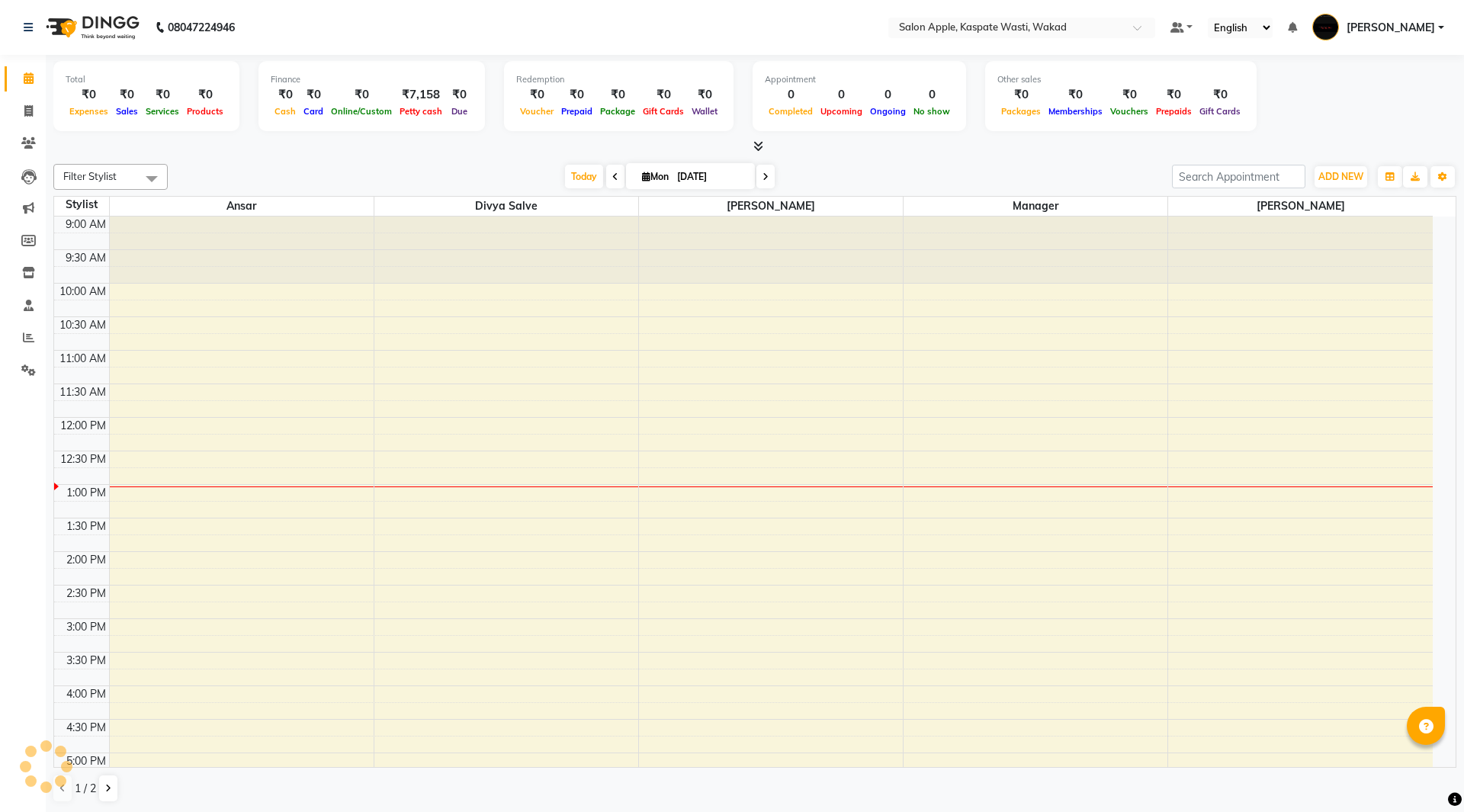 The image size is (1464, 812). Describe the element at coordinates (86, 727) in the screenshot. I see `div: 4:30 PM` at that location.